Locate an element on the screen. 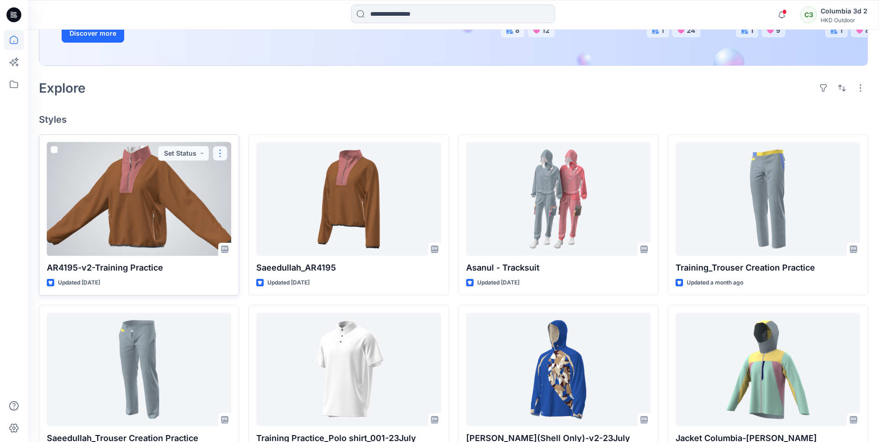 The width and height of the screenshot is (879, 442). a: Saeedullah_AR4195 is located at coordinates (349, 199).